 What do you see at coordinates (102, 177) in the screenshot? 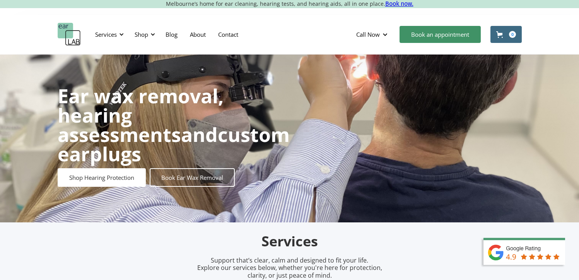
I see `a: Shop Hearing Protection` at bounding box center [102, 177].